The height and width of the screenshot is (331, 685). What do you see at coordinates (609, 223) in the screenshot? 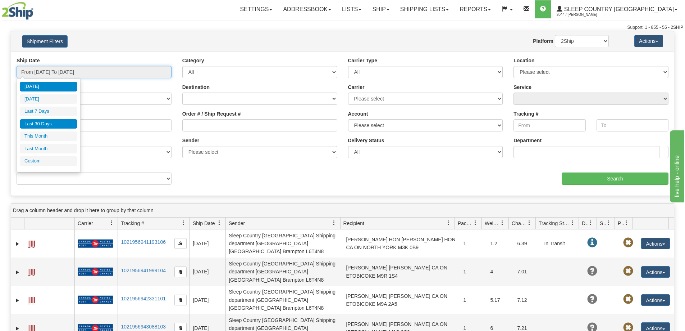
I see `a: Shipment Issues filter column settings` at bounding box center [609, 223].